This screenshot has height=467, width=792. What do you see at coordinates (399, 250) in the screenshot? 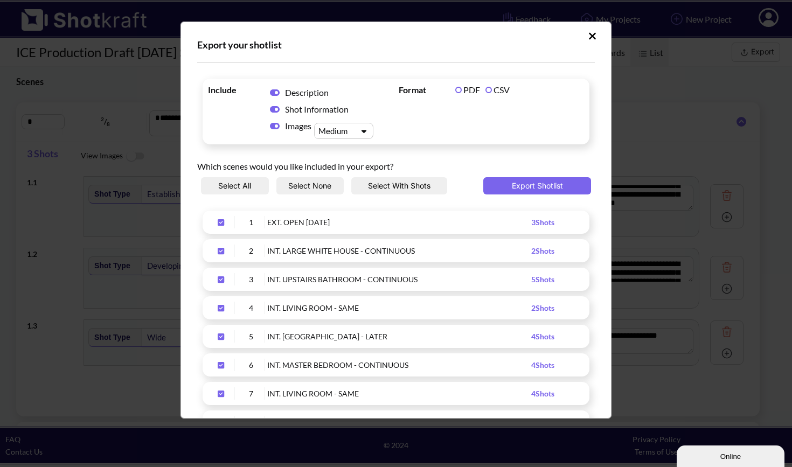
I see `div: INT. LARGE WHITE HOUSE - CONTINUOUS` at bounding box center [399, 250].